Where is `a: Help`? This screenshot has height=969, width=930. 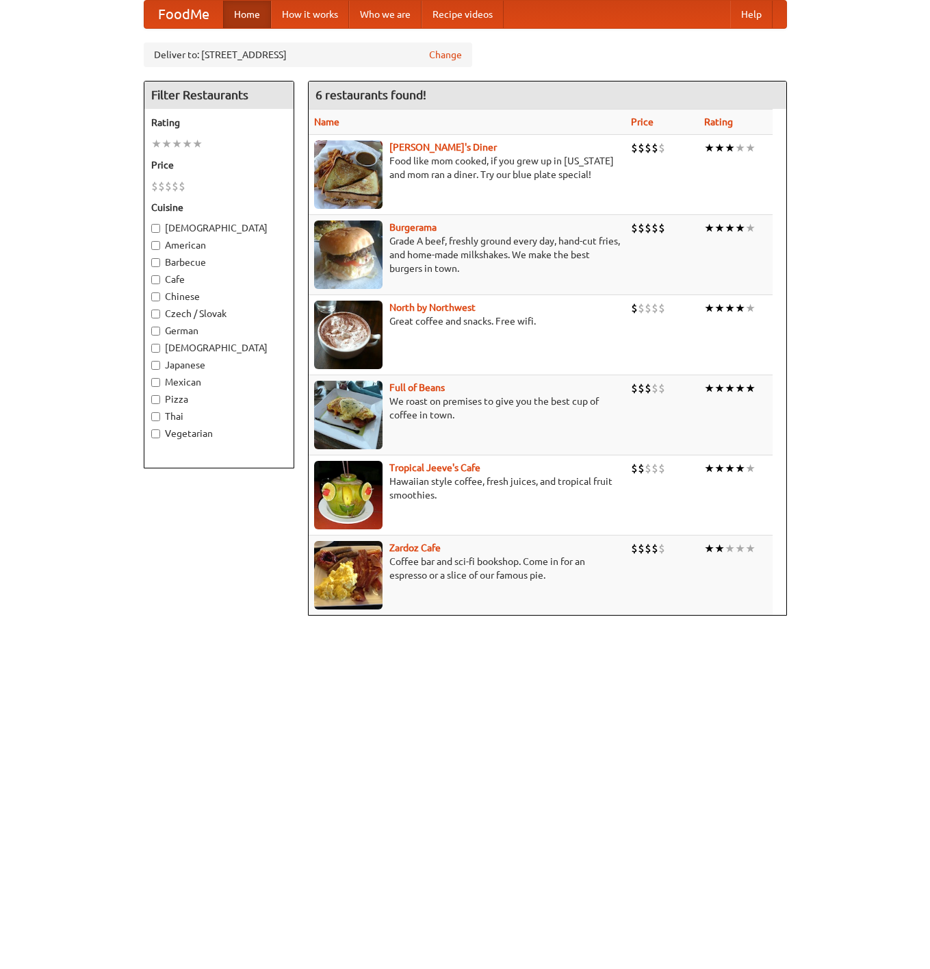 a: Help is located at coordinates (752, 14).